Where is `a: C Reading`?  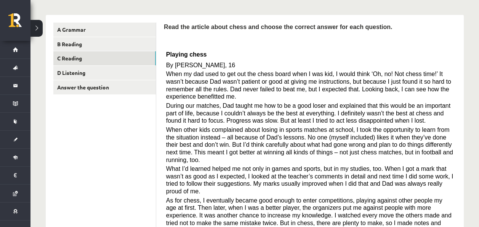 a: C Reading is located at coordinates (105, 58).